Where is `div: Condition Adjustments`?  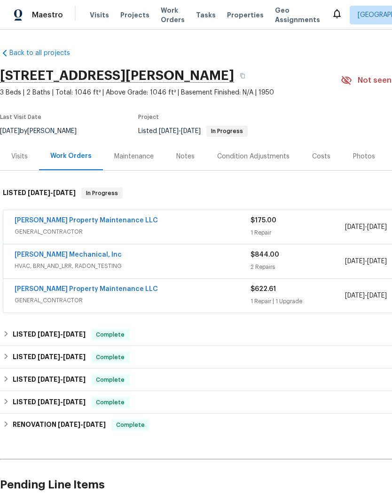
div: Condition Adjustments is located at coordinates (253, 156).